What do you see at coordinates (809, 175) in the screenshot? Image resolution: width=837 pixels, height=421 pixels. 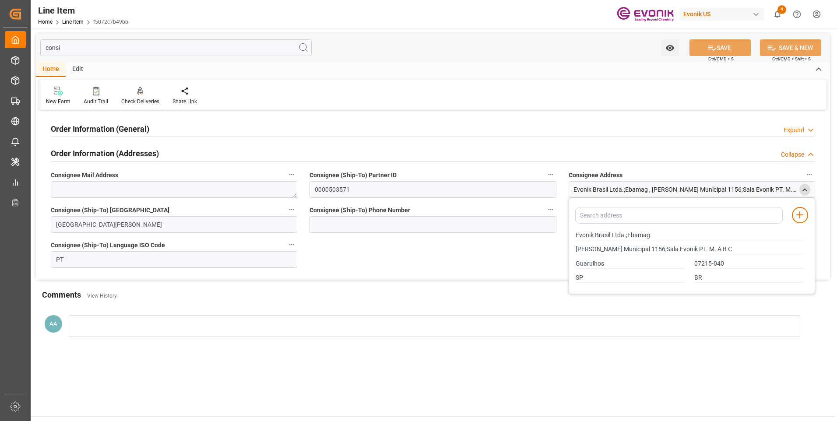 I see `button: Consignee Address` at bounding box center [809, 175].